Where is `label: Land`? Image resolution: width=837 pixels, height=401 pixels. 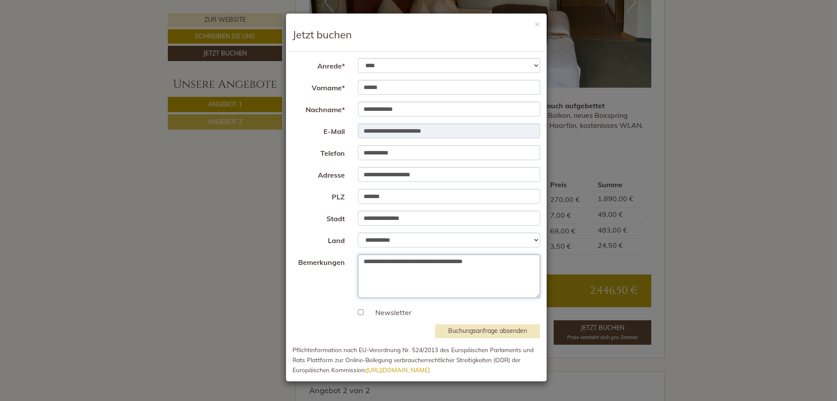 label: Land is located at coordinates (319, 239).